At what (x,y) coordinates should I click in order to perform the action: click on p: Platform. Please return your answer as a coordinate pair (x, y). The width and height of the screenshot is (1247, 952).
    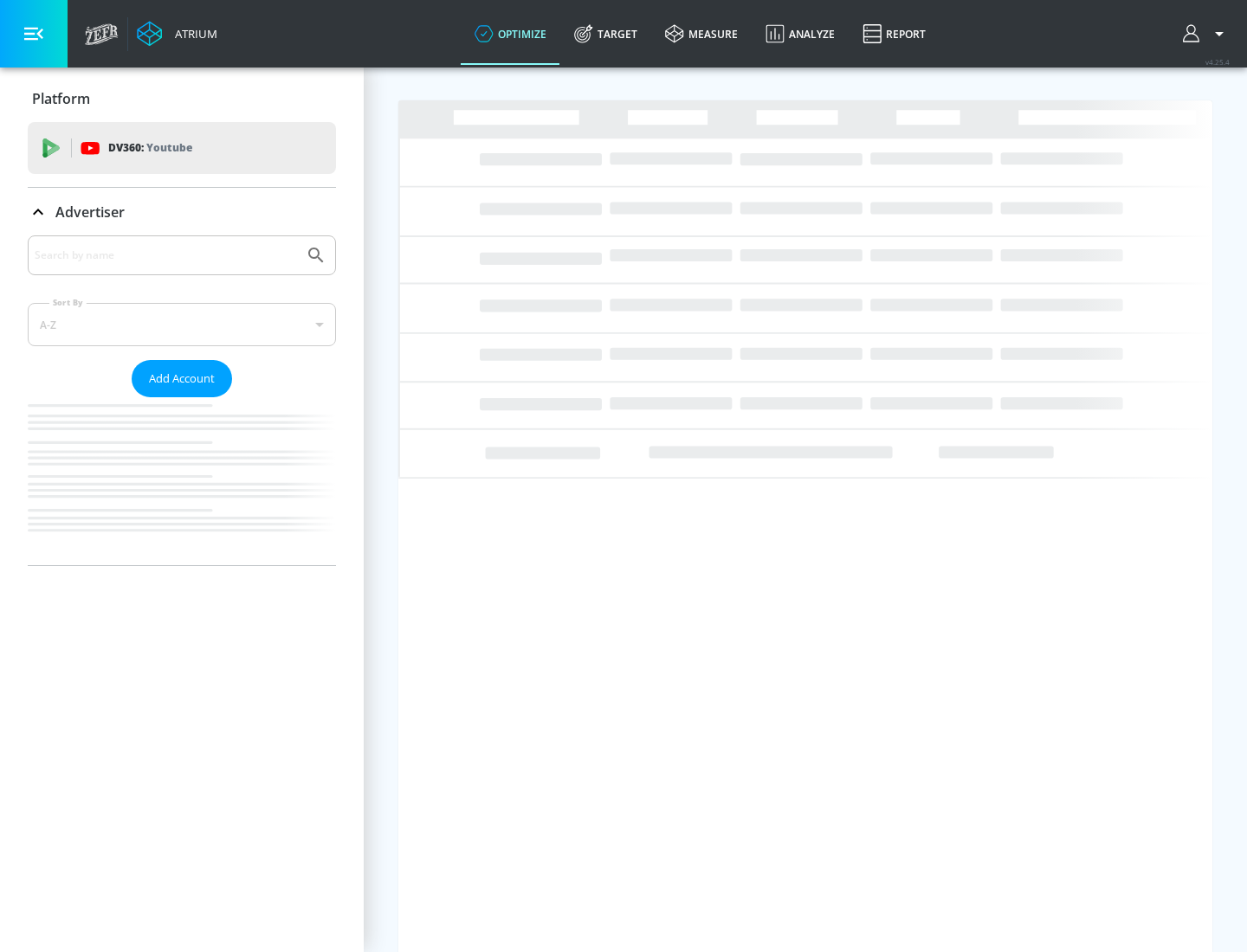
    Looking at the image, I should click on (60, 99).